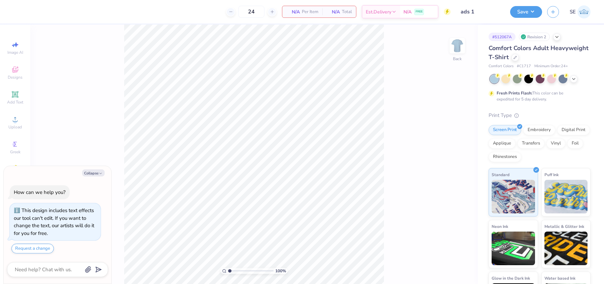 This screenshot has width=604, height=284. Describe the element at coordinates (584, 12) in the screenshot. I see `img: Shirley Evaleen B` at that location.